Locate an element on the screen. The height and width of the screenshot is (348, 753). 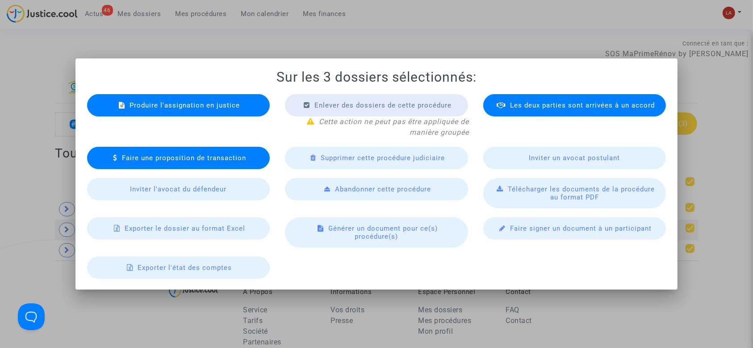
span: Inviter un avocat postulant is located at coordinates (575, 158).